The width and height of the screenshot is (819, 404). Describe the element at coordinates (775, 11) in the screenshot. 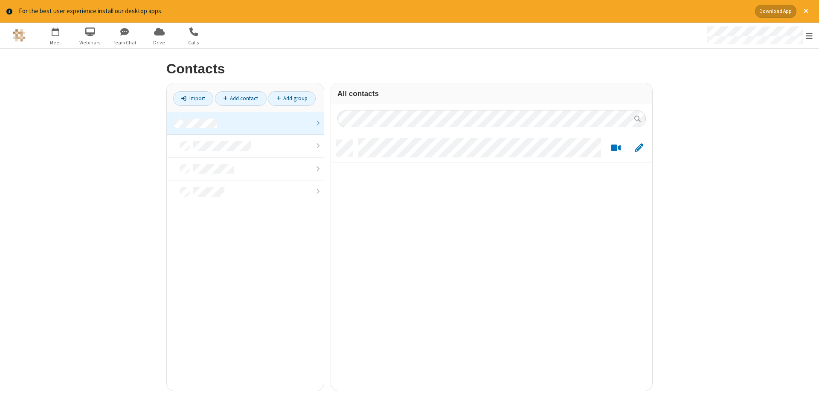

I see `button: Download App` at that location.